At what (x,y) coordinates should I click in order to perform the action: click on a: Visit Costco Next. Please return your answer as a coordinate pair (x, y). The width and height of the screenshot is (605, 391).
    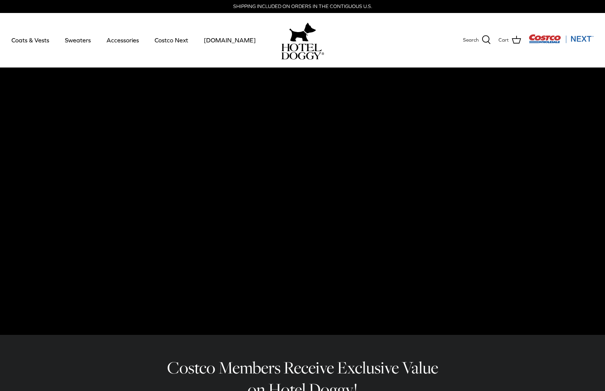
    Looking at the image, I should click on (561, 42).